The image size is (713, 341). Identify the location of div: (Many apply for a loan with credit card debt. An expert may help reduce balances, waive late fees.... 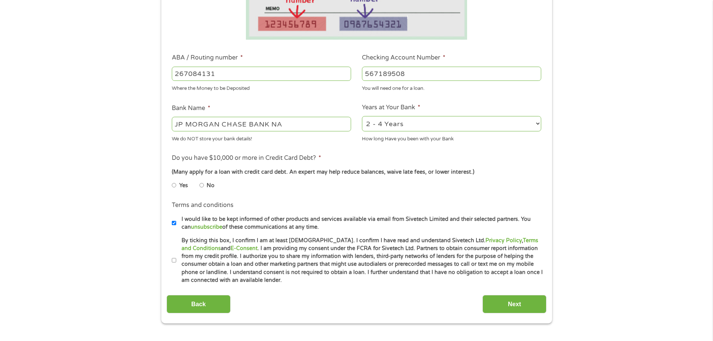
(356, 172).